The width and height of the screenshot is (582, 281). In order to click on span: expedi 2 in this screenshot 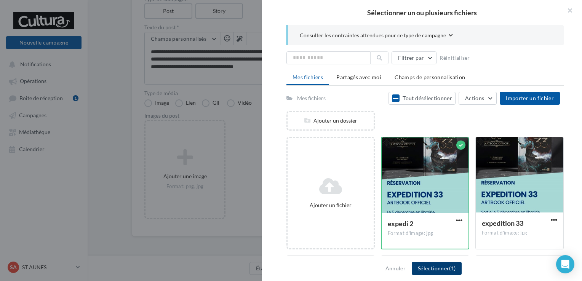, I will do `click(400, 223)`.